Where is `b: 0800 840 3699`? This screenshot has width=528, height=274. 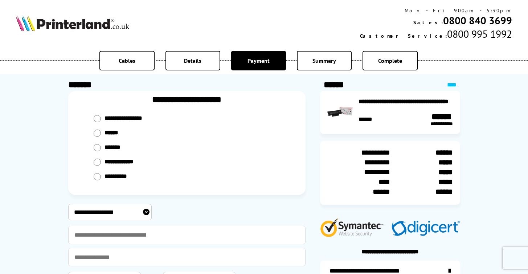 b: 0800 840 3699 is located at coordinates (477, 20).